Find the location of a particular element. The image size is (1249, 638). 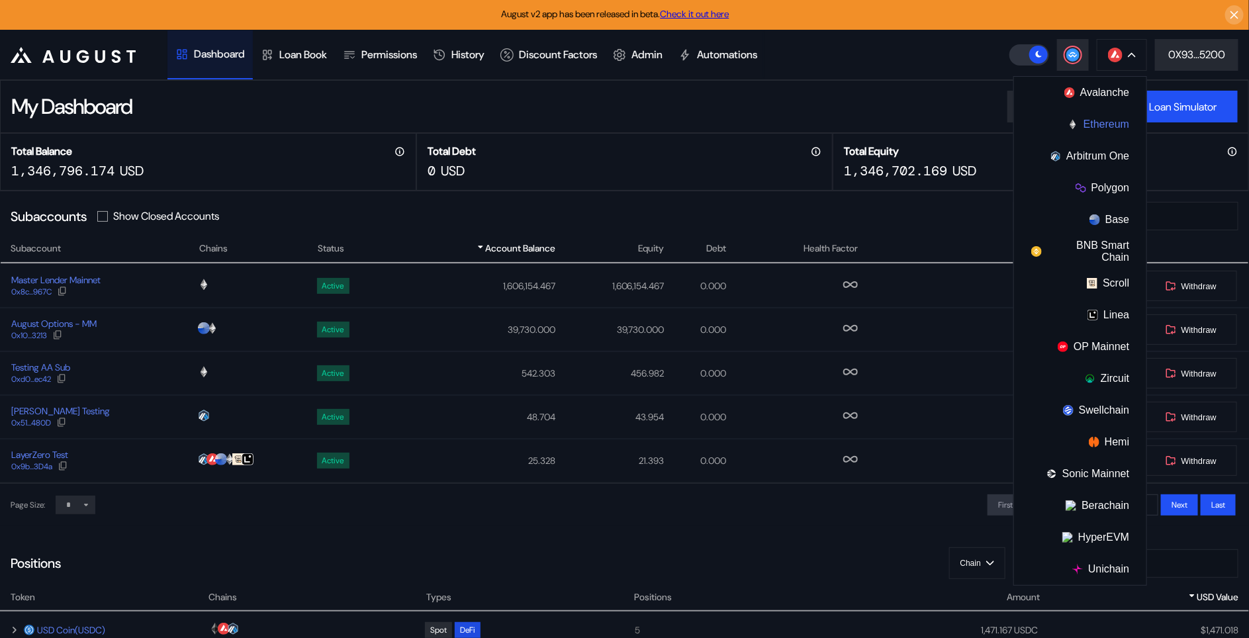

div: History is located at coordinates (468, 54).